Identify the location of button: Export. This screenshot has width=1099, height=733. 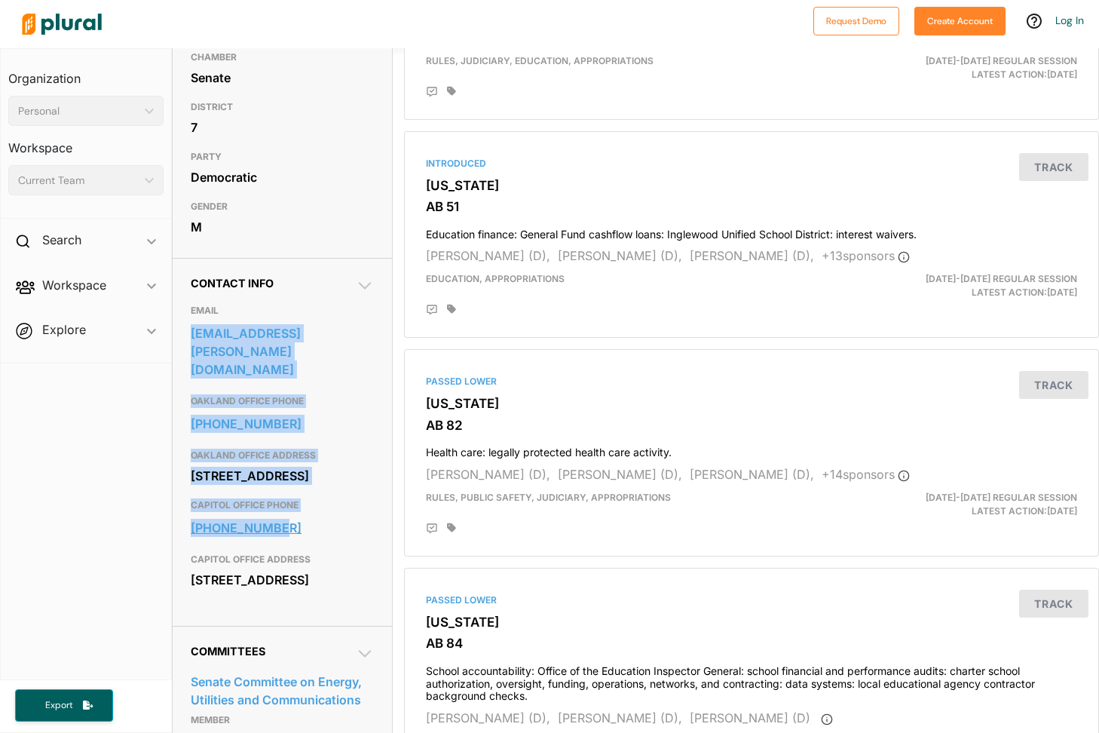
(64, 705).